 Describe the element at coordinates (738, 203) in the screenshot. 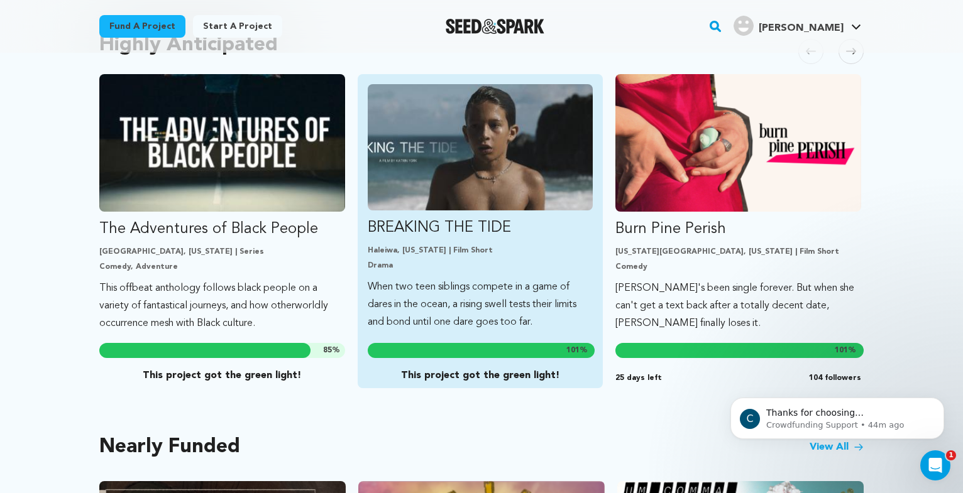

I see `a: Fund Burn Pine Perish` at that location.